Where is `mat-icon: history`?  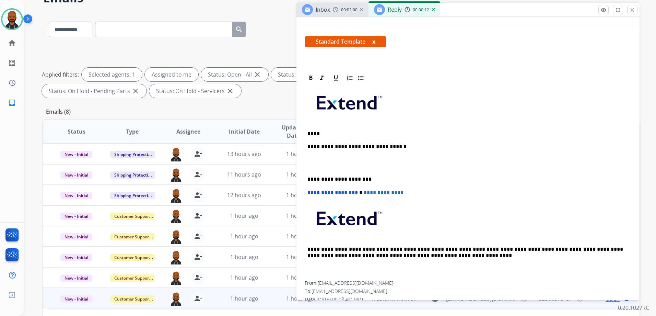 mat-icon: history is located at coordinates (12, 83).